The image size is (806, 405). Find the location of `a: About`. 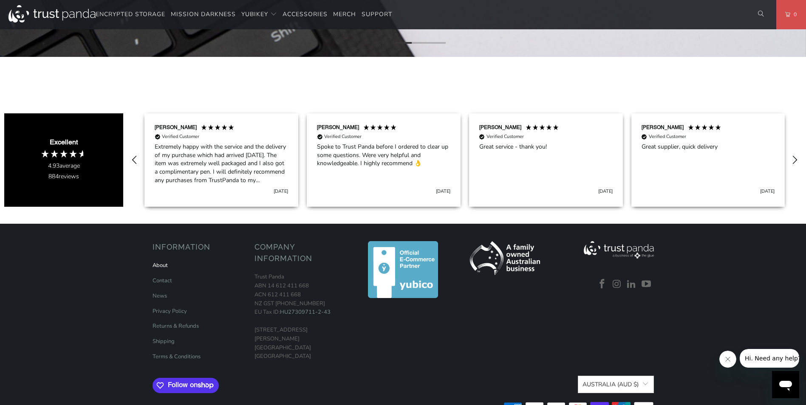

a: About is located at coordinates (160, 265).